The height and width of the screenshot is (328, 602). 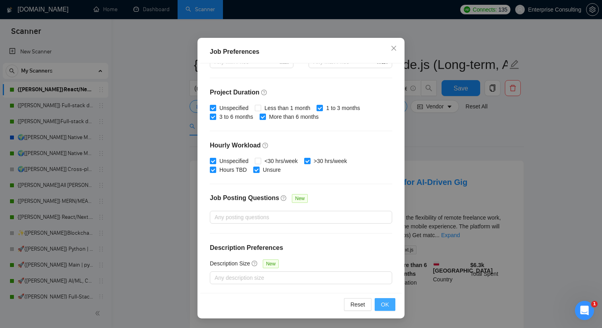 I want to click on span: Less than 1 month, so click(x=287, y=108).